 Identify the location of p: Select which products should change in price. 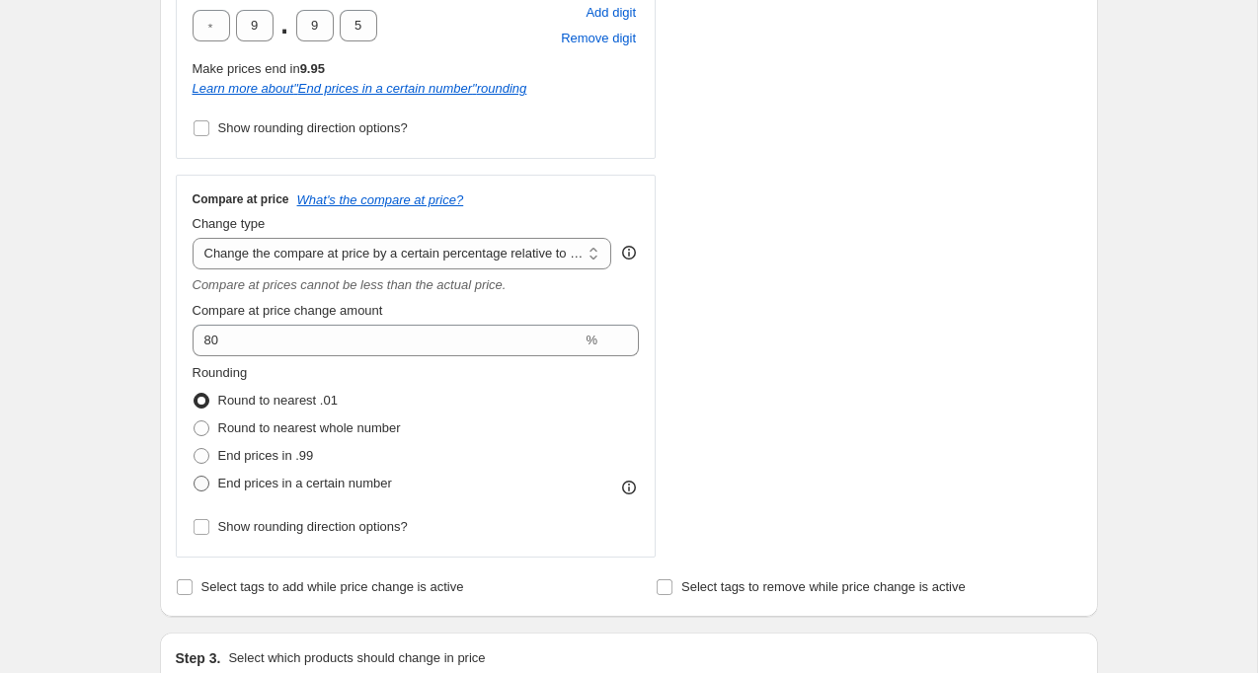
(356, 658).